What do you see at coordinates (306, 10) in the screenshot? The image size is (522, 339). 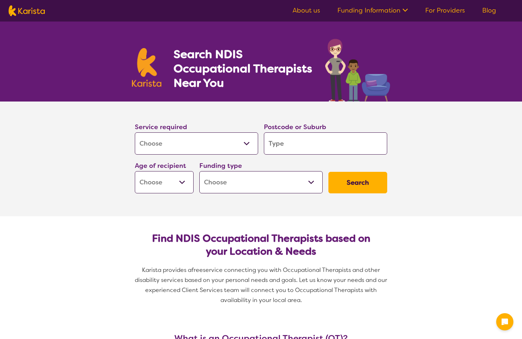 I see `a: About us` at bounding box center [306, 10].